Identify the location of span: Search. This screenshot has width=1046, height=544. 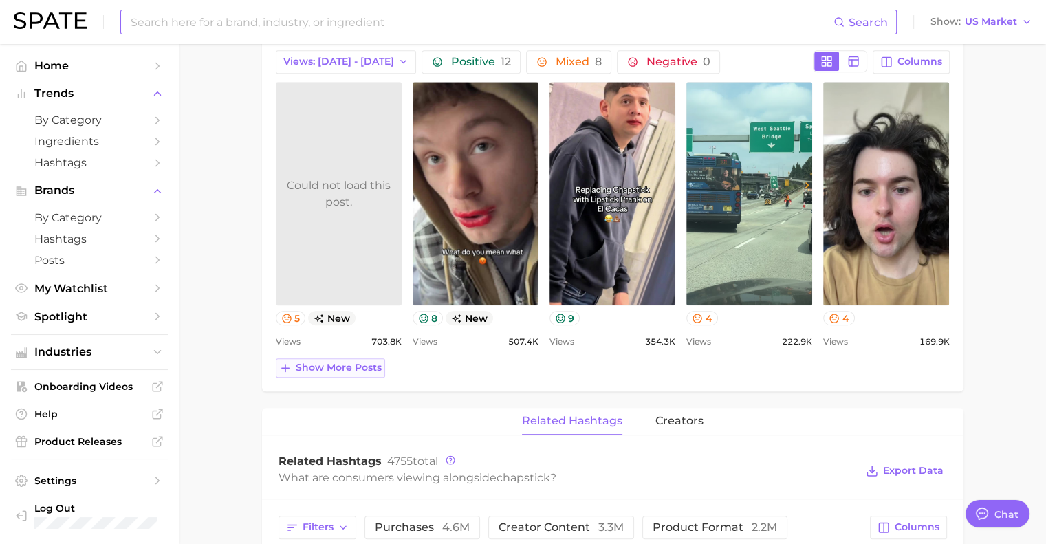
(868, 22).